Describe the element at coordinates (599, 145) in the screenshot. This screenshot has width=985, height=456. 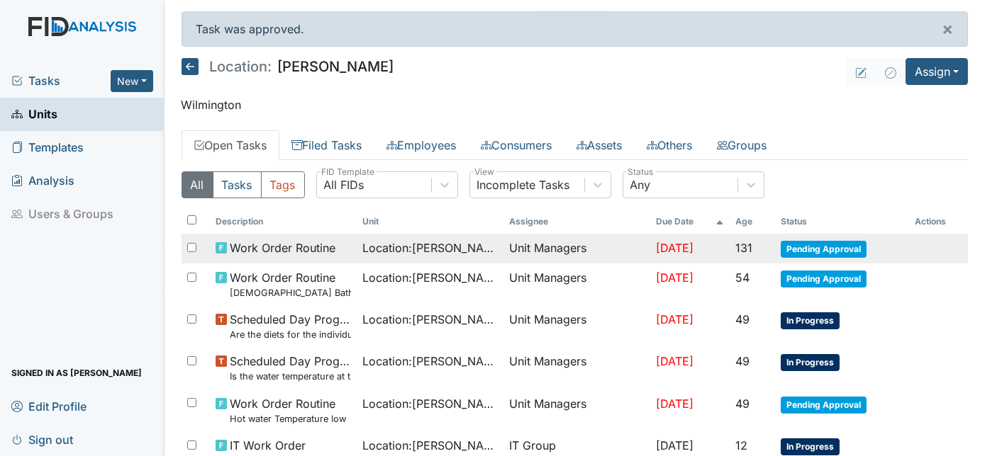
I see `a: Assets` at that location.